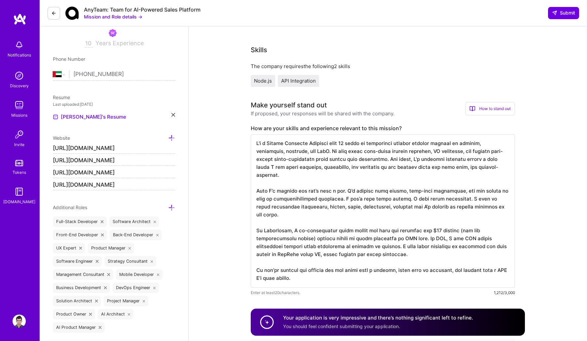 This screenshot has width=587, height=341. Describe the element at coordinates (323, 113) in the screenshot. I see `div: If proposed, your responses will be shared with the company.` at that location.